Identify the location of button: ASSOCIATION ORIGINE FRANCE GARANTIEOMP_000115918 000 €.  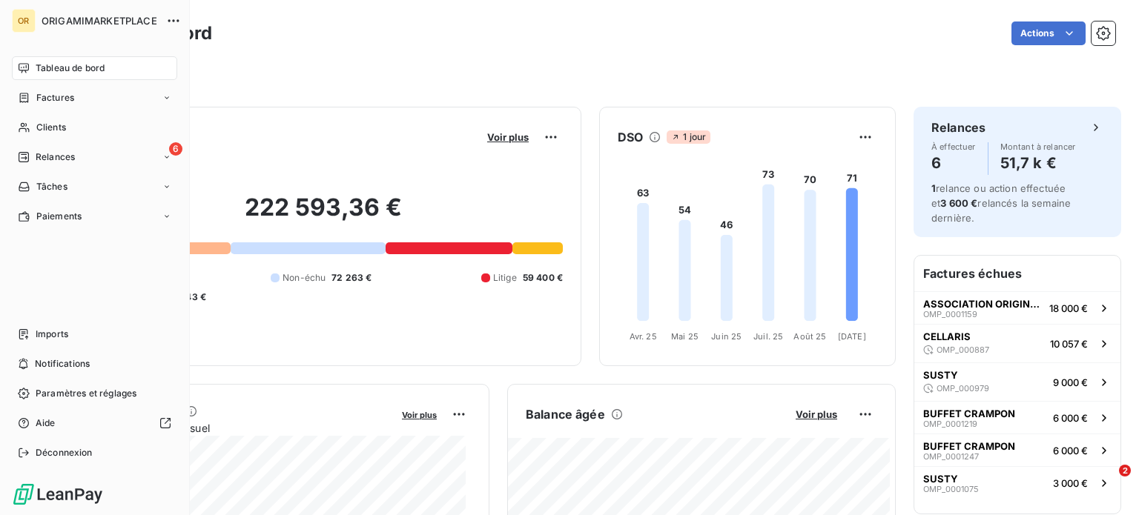
(1017, 308).